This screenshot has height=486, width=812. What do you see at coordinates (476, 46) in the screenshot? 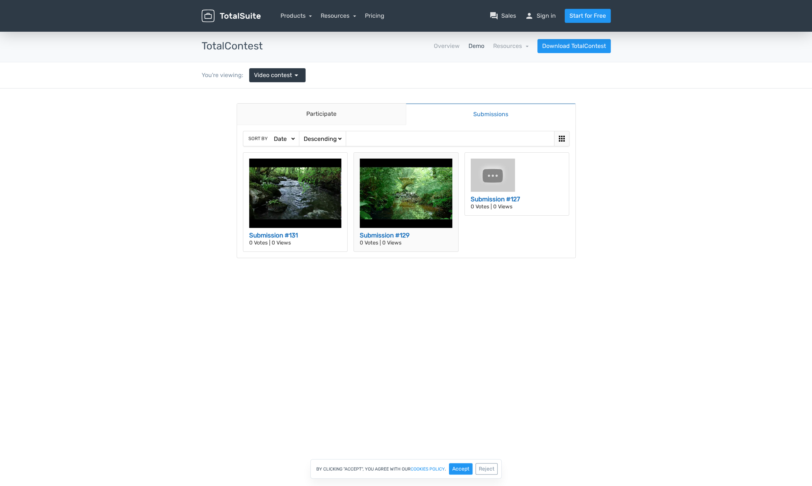
I see `a: Demo` at bounding box center [476, 46].